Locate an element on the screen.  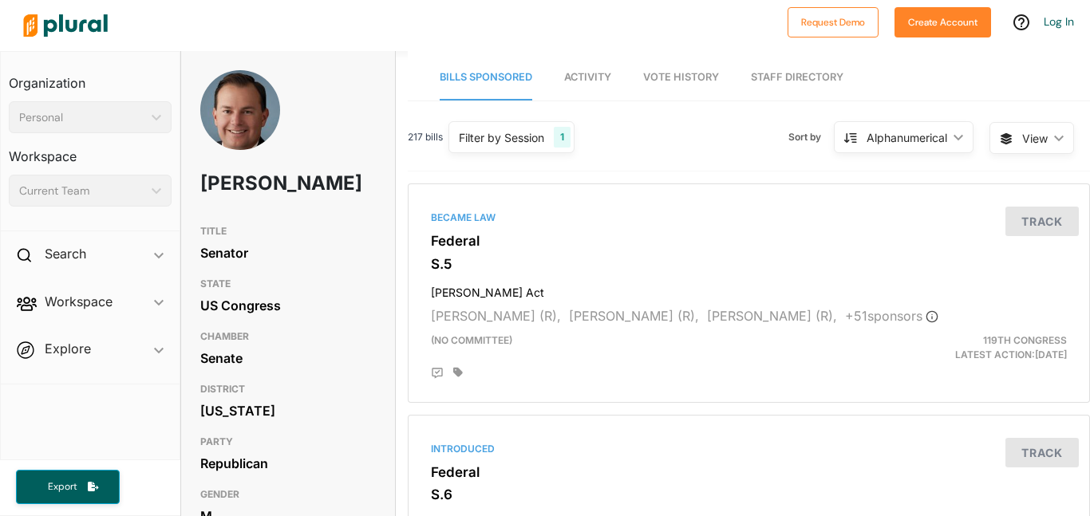
h3: S.6 is located at coordinates (749, 495).